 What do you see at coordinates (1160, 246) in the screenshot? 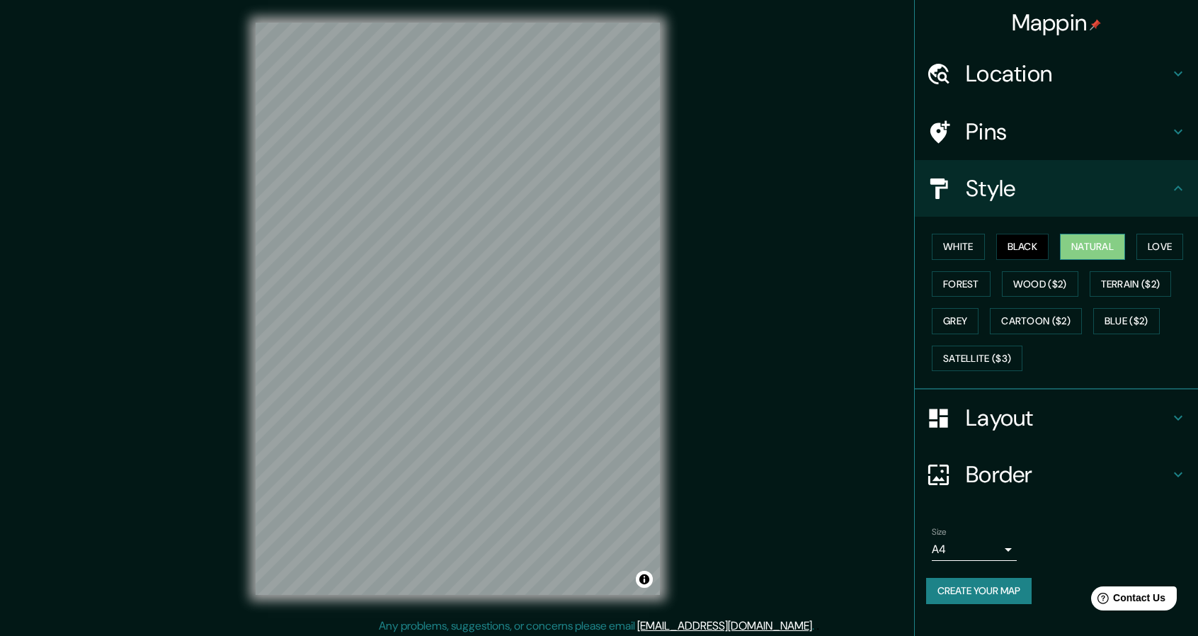
I see `button: Love` at bounding box center [1160, 246].